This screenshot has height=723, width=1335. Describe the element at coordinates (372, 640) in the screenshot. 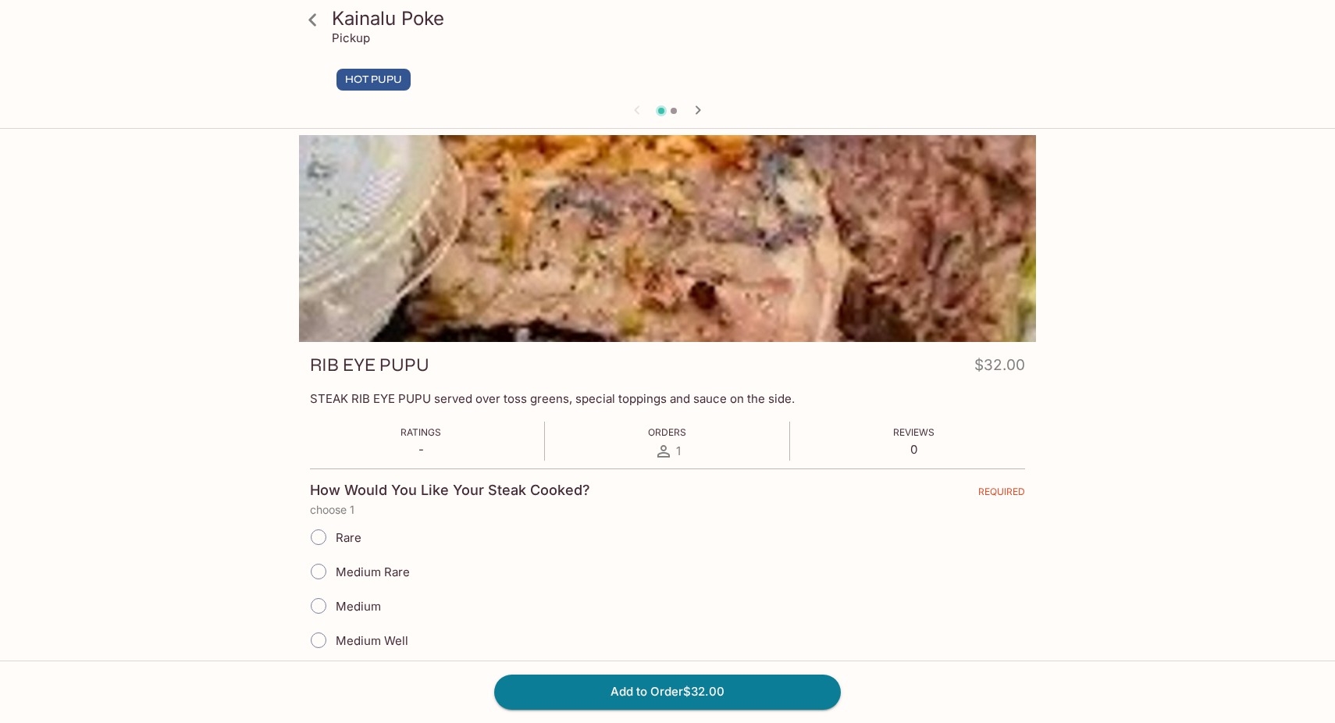

I see `span: Medium Well` at that location.